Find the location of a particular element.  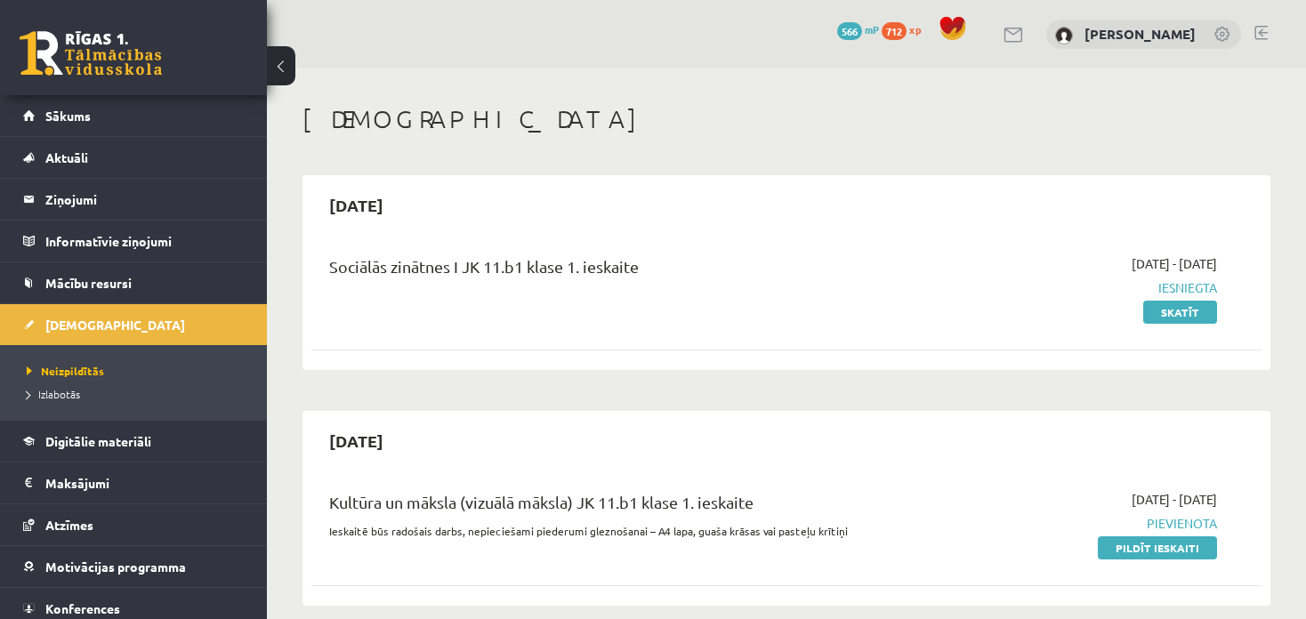

legend: Maksājumi is located at coordinates (145, 483).